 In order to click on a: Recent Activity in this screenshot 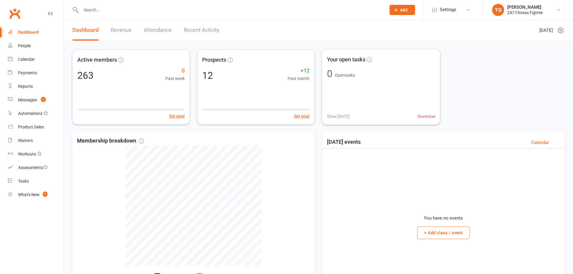, I will do `click(202, 30)`.